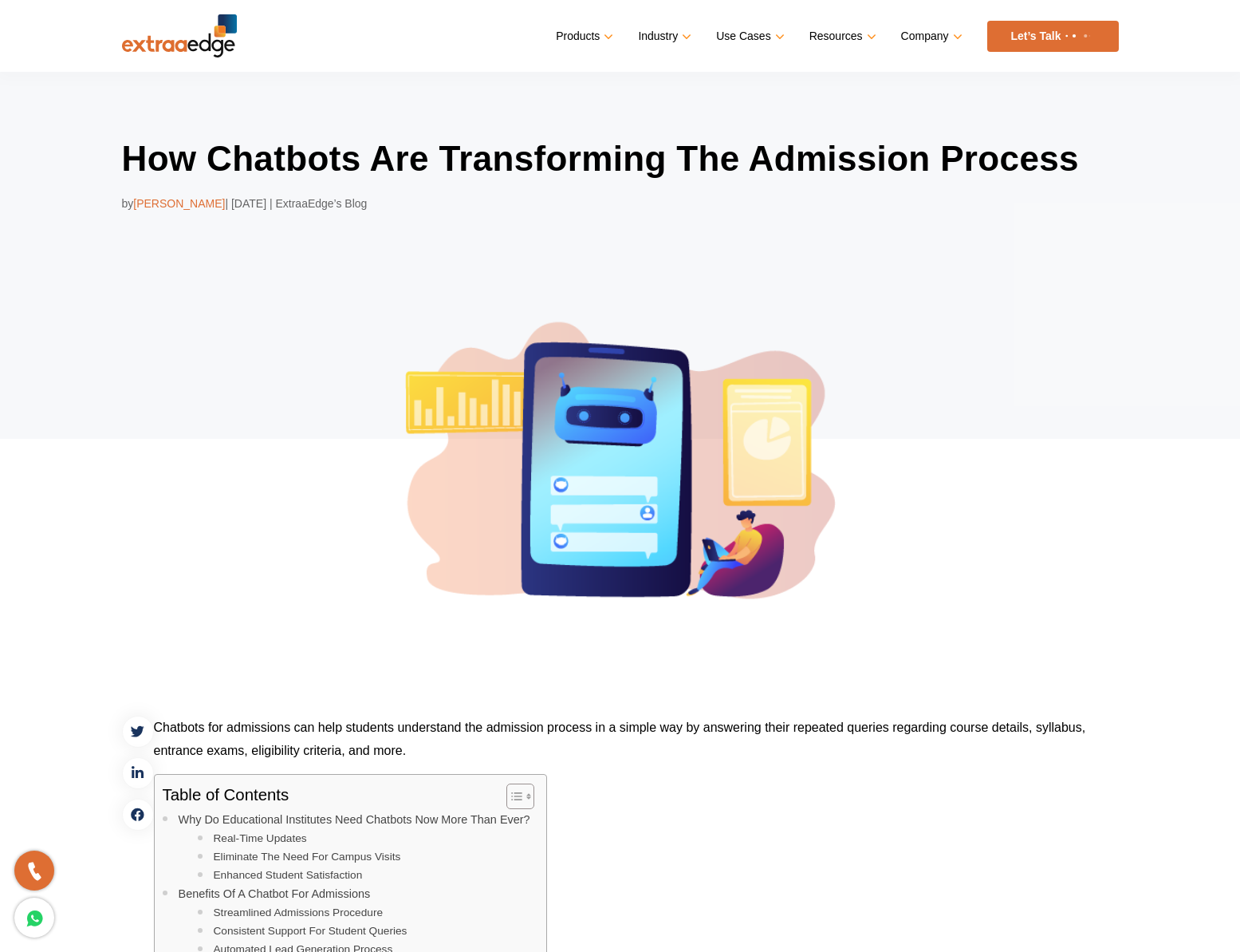 The width and height of the screenshot is (1240, 952). Describe the element at coordinates (841, 36) in the screenshot. I see `a: Resources` at that location.